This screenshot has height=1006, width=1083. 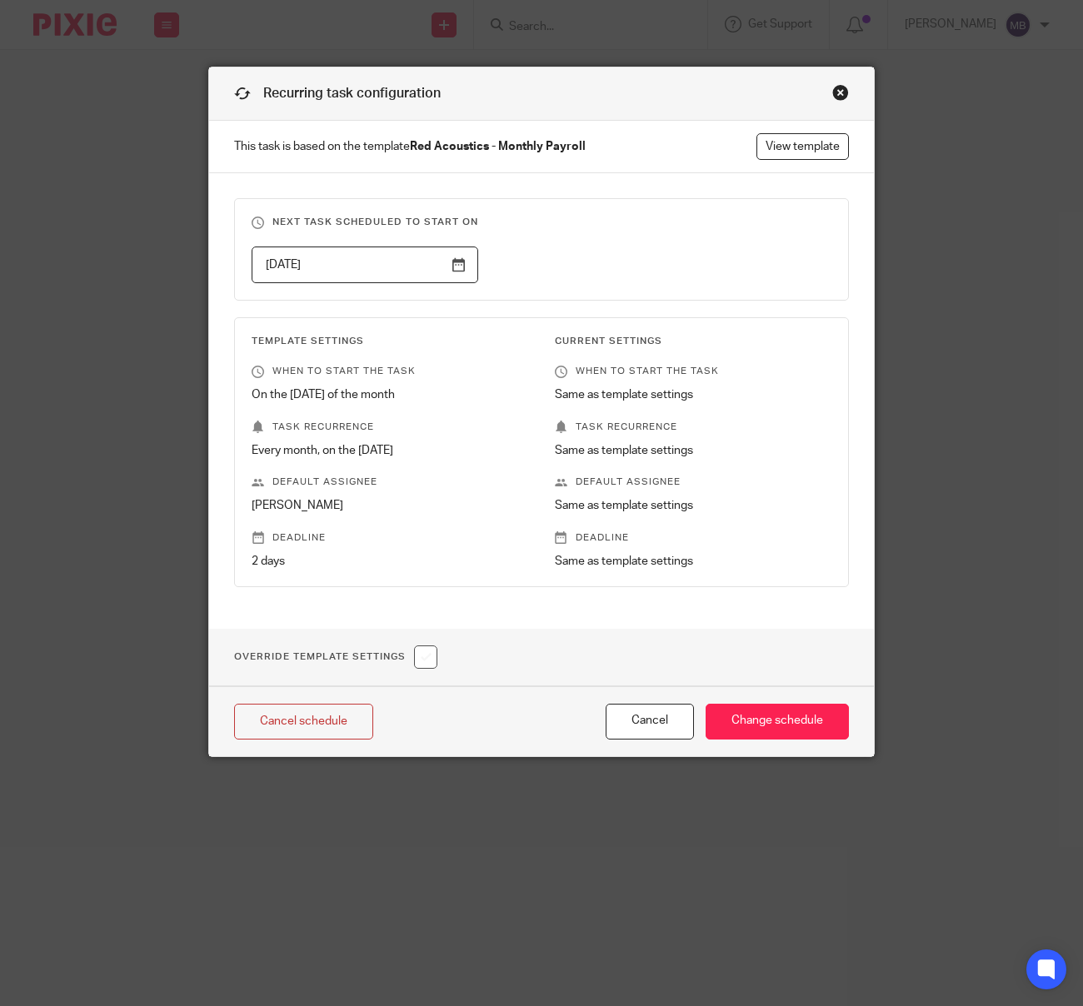 I want to click on p: 2 days, so click(x=390, y=561).